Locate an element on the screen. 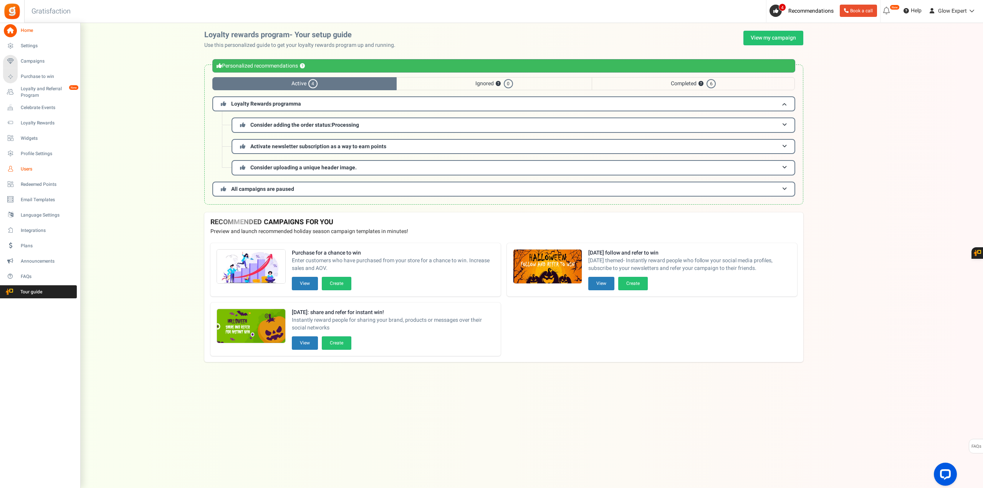 This screenshot has width=983, height=488. a: Settings is located at coordinates (40, 46).